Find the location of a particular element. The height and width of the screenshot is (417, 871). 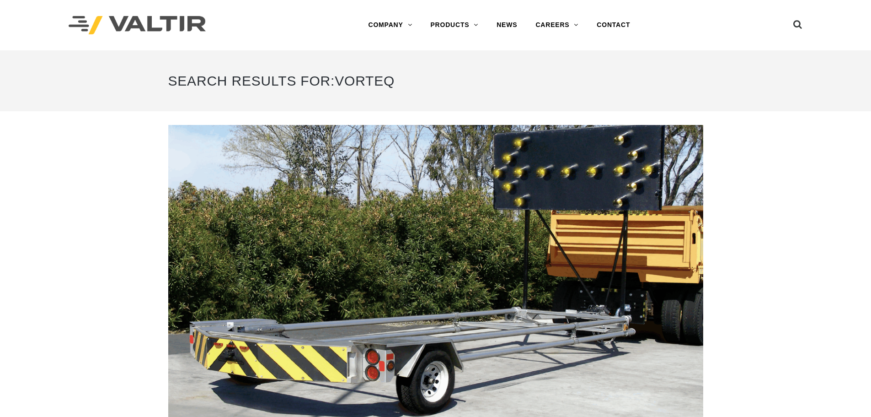

a: COMPANY is located at coordinates (390, 25).